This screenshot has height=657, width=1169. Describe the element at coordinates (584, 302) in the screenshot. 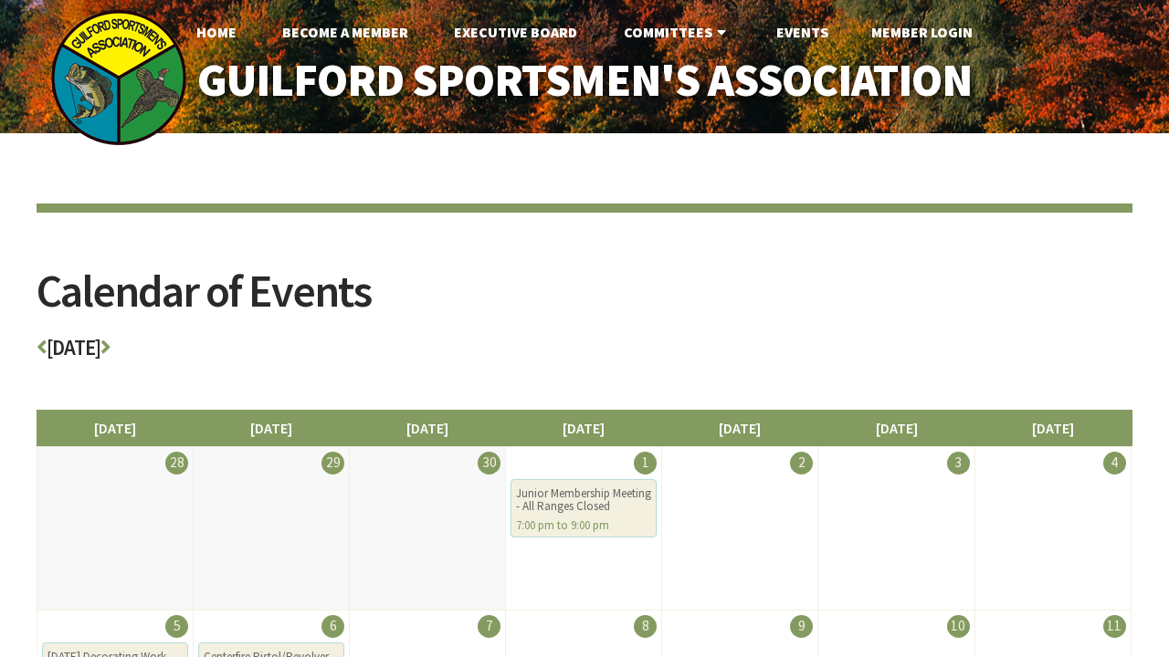

I see `h2: Calendar of Events` at that location.